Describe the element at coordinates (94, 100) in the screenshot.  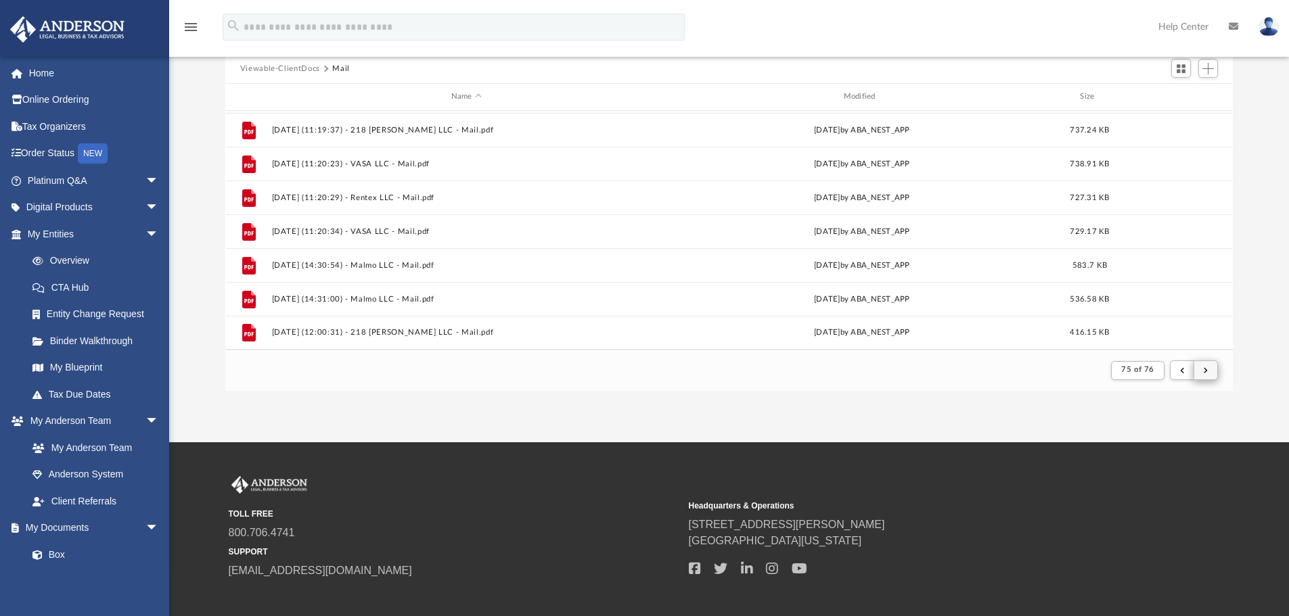
I see `a: Online Ordering` at that location.